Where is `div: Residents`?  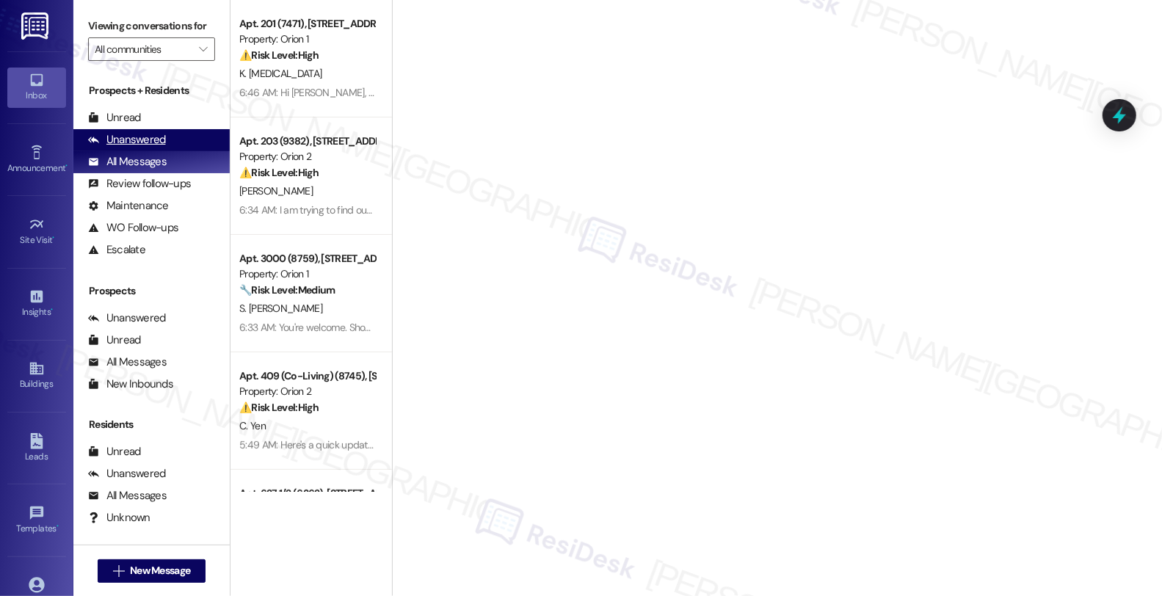 div: Residents is located at coordinates (151, 424).